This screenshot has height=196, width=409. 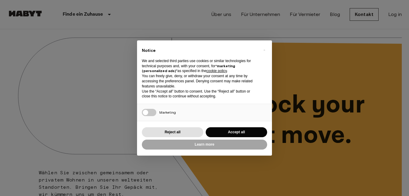 I want to click on strong: “marketing (personalized ads)”, so click(x=189, y=68).